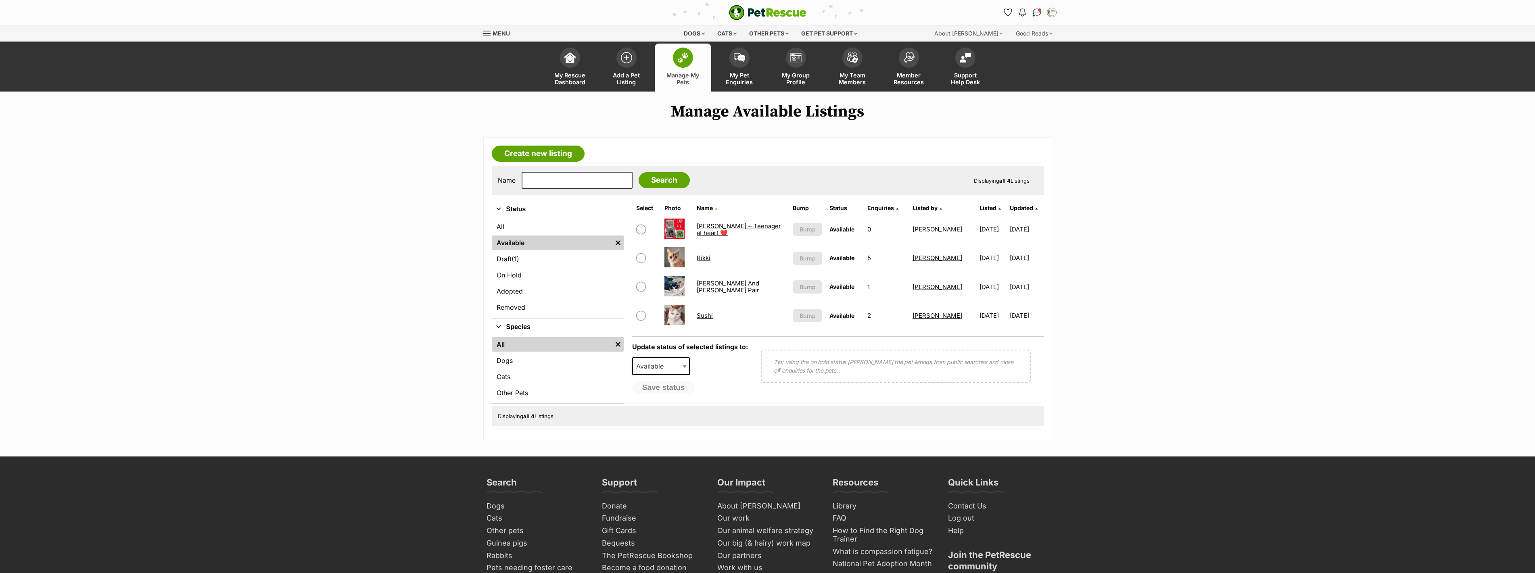 The image size is (1535, 573). Describe the element at coordinates (683, 67) in the screenshot. I see `a: Manage My Pets` at that location.